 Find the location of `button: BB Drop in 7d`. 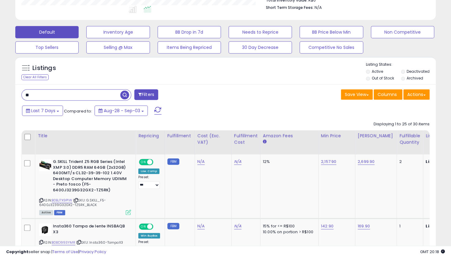

button: BB Drop in 7d is located at coordinates (189, 32).